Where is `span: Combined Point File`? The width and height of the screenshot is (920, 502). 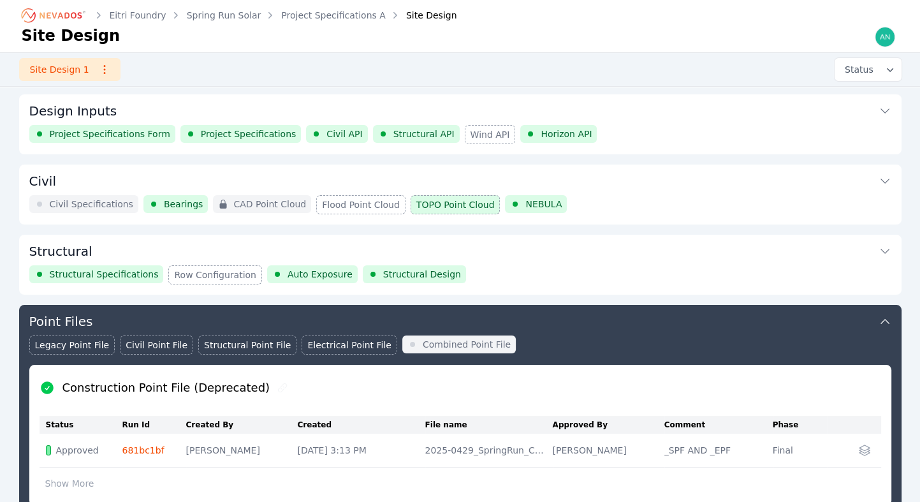
span: Combined Point File is located at coordinates (467, 344).